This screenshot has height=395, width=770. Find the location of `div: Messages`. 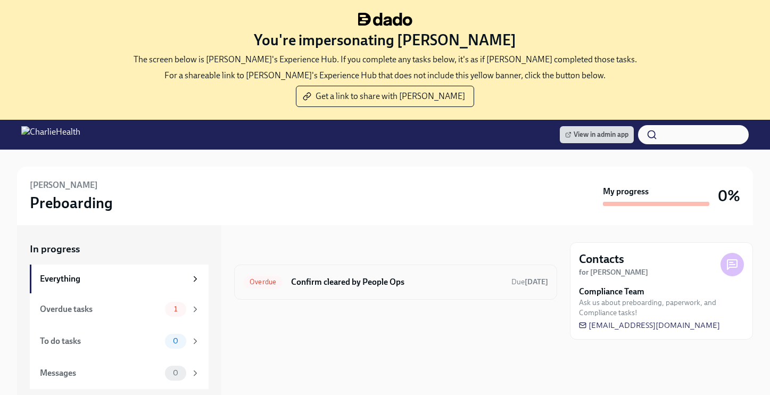

div: Messages is located at coordinates (100, 373).